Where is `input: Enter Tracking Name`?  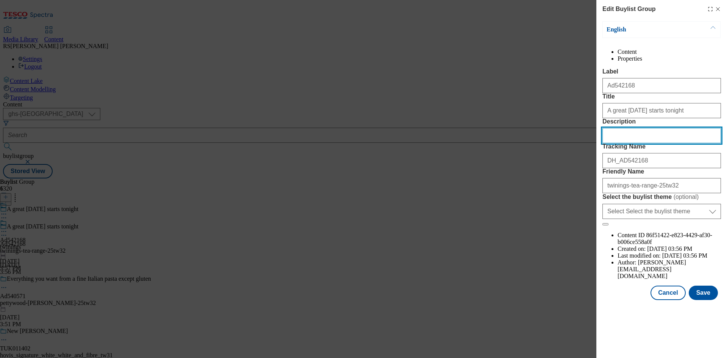
input: Enter Tracking Name is located at coordinates (661, 160).